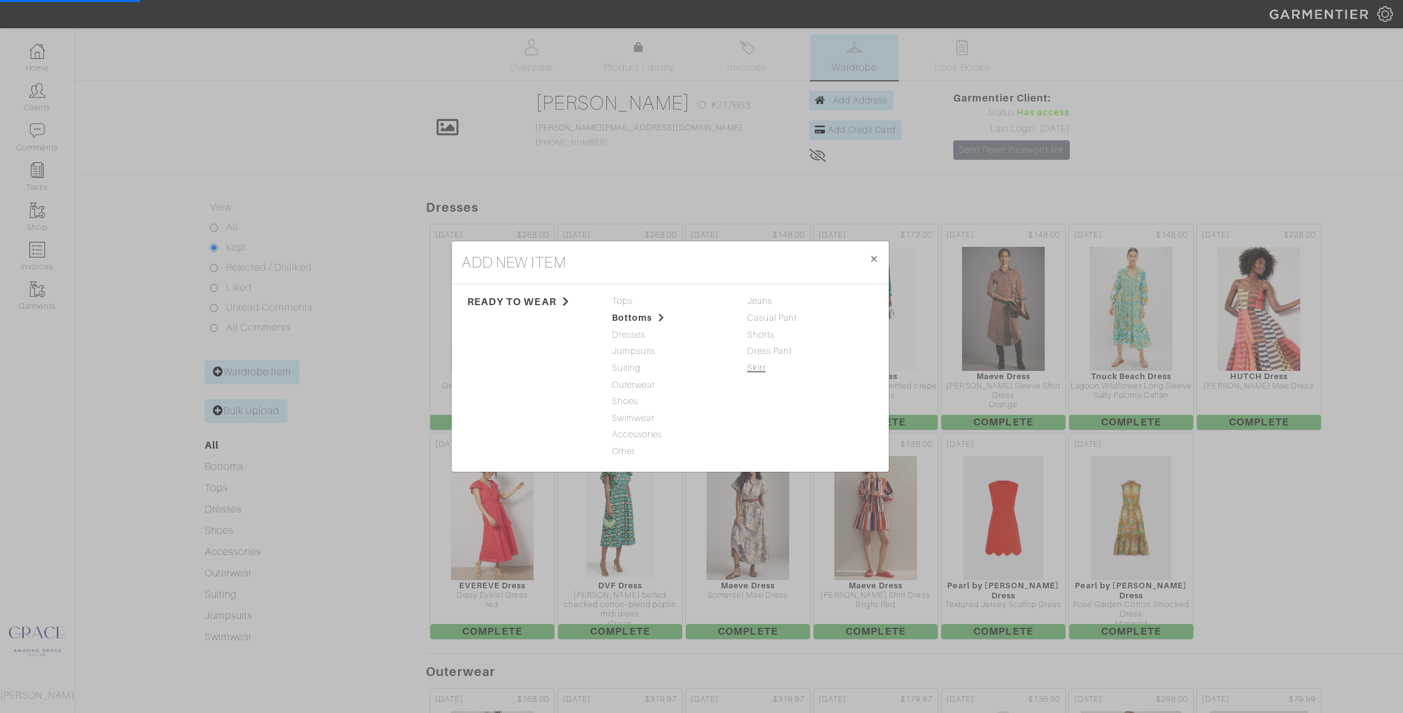 This screenshot has height=713, width=1403. Describe the element at coordinates (756, 368) in the screenshot. I see `a: Skirt` at that location.